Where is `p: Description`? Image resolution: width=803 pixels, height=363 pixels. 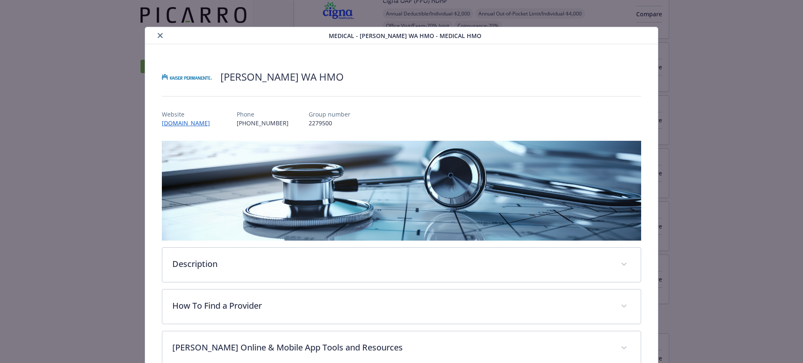
p: Description is located at coordinates (391, 264).